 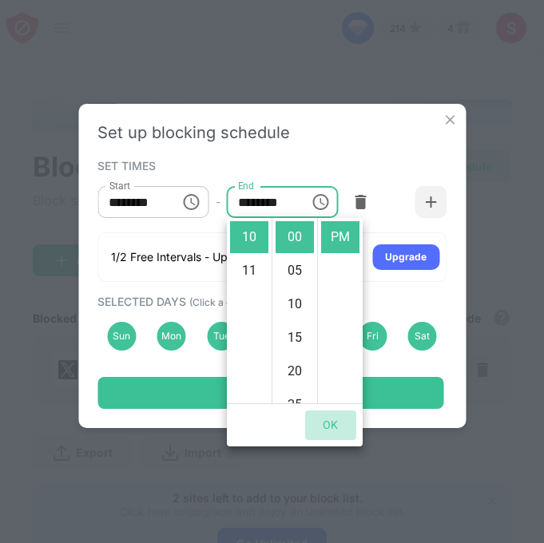 I want to click on li: PM, so click(x=340, y=237).